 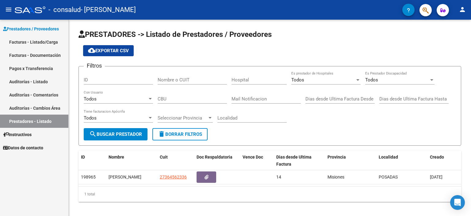 What do you see at coordinates (350, 160) in the screenshot?
I see `datatable-header-cell: Provincia` at bounding box center [350, 160].